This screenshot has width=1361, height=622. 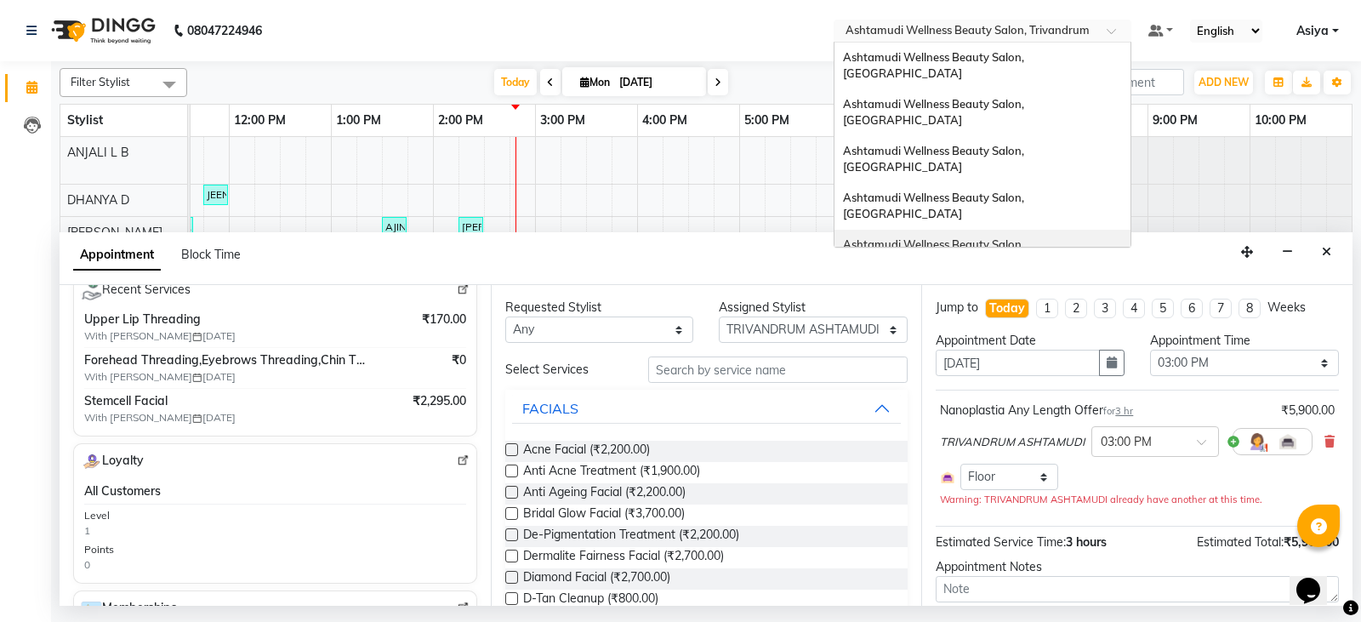 I want to click on span: Loyalty, so click(x=112, y=461).